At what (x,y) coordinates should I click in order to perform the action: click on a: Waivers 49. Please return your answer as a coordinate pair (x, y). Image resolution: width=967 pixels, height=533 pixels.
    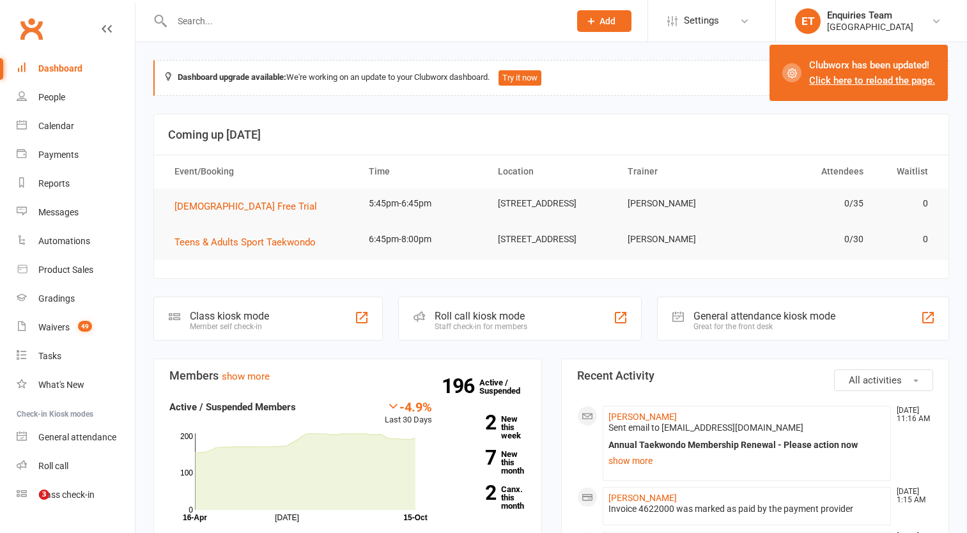
    Looking at the image, I should click on (75, 327).